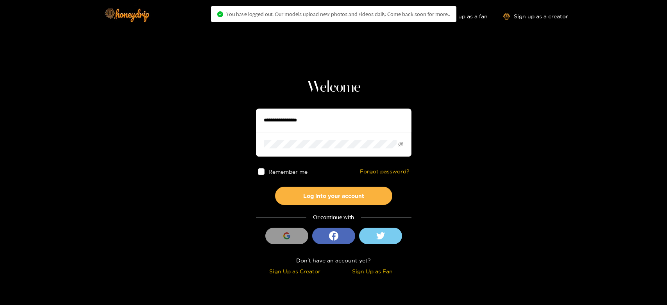 The image size is (667, 305). Describe the element at coordinates (460, 16) in the screenshot. I see `a: Sign up as a fan` at that location.